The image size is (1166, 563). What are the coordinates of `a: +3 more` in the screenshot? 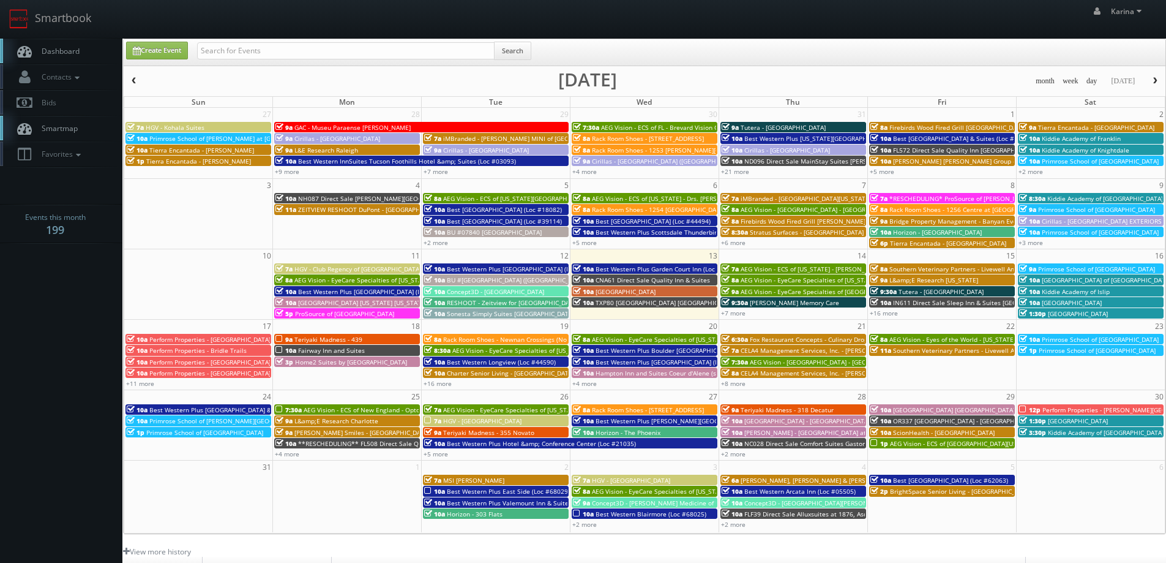 It's located at (1031, 242).